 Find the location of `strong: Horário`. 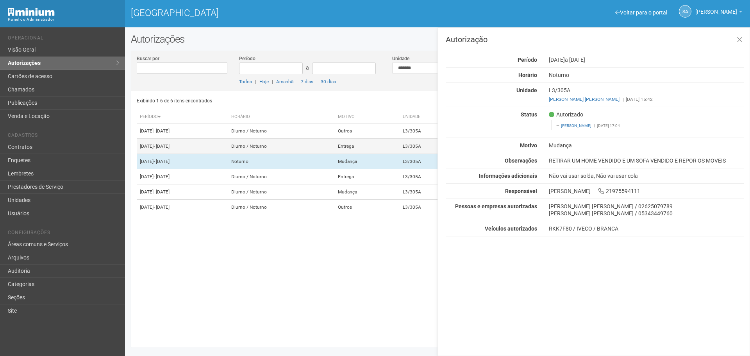

strong: Horário is located at coordinates (528, 75).